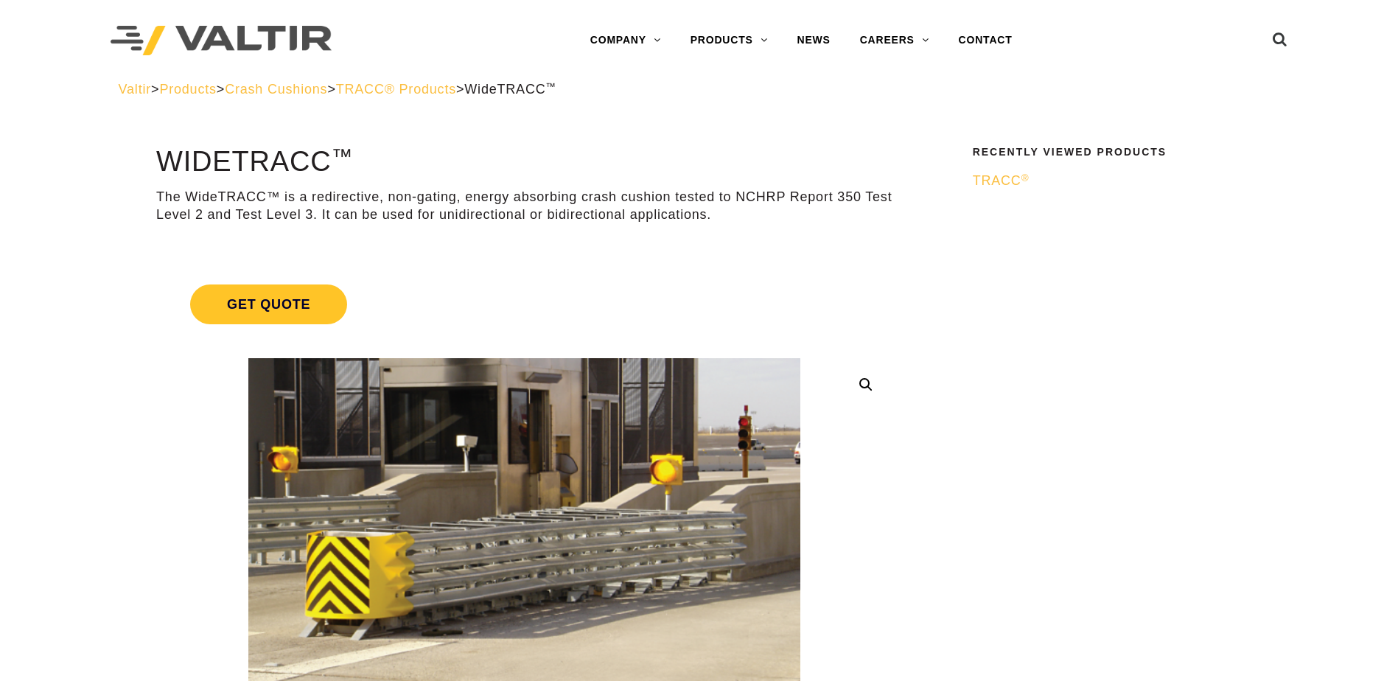 The image size is (1398, 681). I want to click on span: WideTRACC, so click(510, 89).